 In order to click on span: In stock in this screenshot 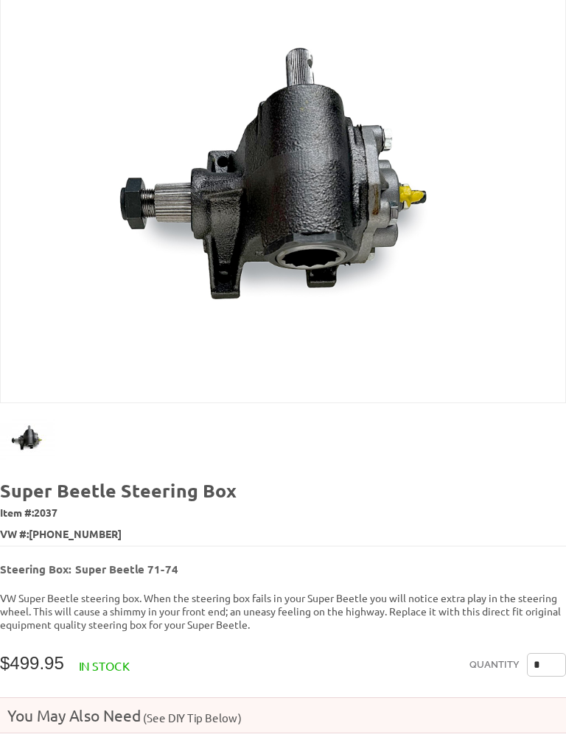, I will do `click(104, 666)`.